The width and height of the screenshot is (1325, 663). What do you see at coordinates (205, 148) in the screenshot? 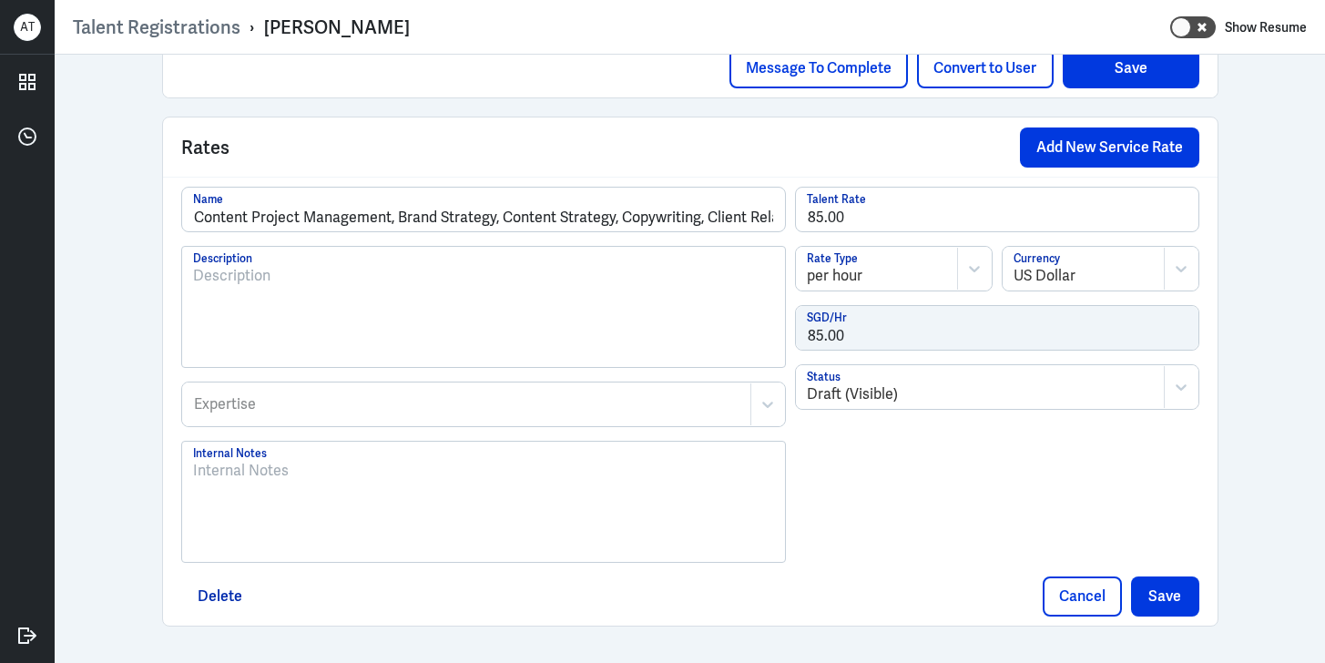
I see `span: Rates` at bounding box center [205, 148].